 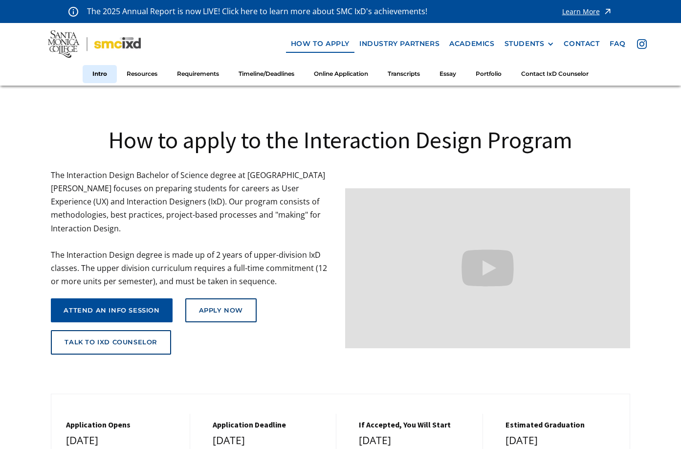 I want to click on div: talk to ixd counselor, so click(x=111, y=342).